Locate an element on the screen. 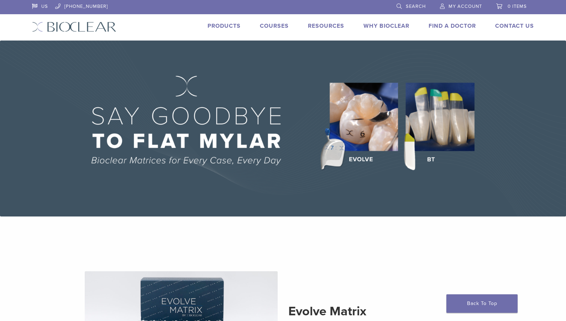 Image resolution: width=566 pixels, height=321 pixels. a: Products is located at coordinates (224, 26).